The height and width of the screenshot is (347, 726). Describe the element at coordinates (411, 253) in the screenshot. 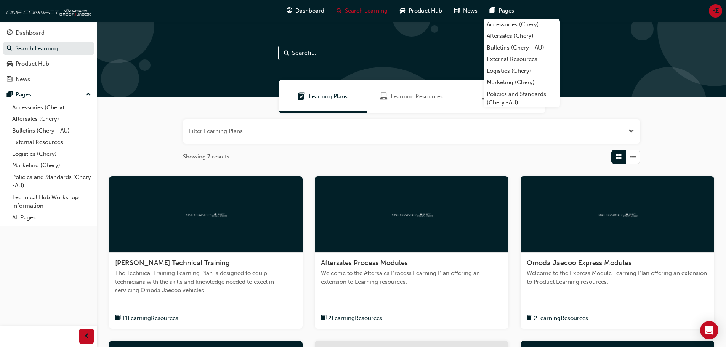

I see `a: oneconnectAftersales Process ModulesWelcome to the Aftersales Process Learning Plan offering an e...` at that location.